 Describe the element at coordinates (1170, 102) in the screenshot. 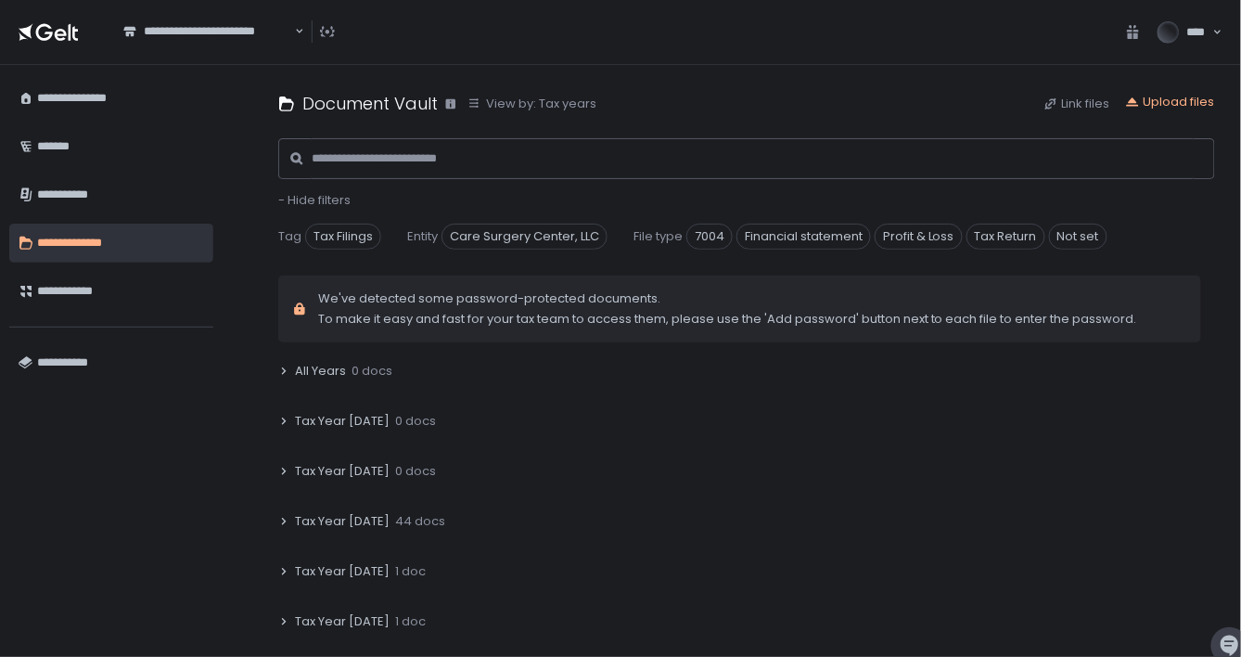

I see `div: Upload files` at that location.